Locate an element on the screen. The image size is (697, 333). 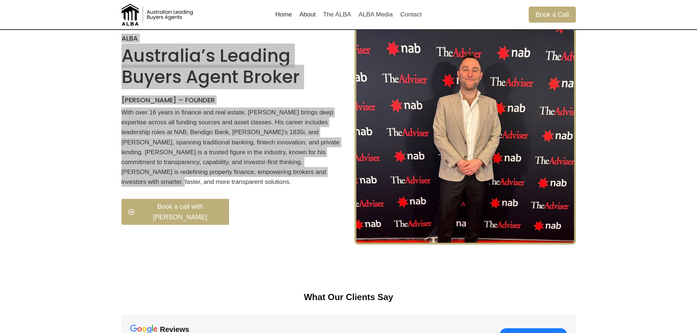
a: Contact is located at coordinates (411, 15).